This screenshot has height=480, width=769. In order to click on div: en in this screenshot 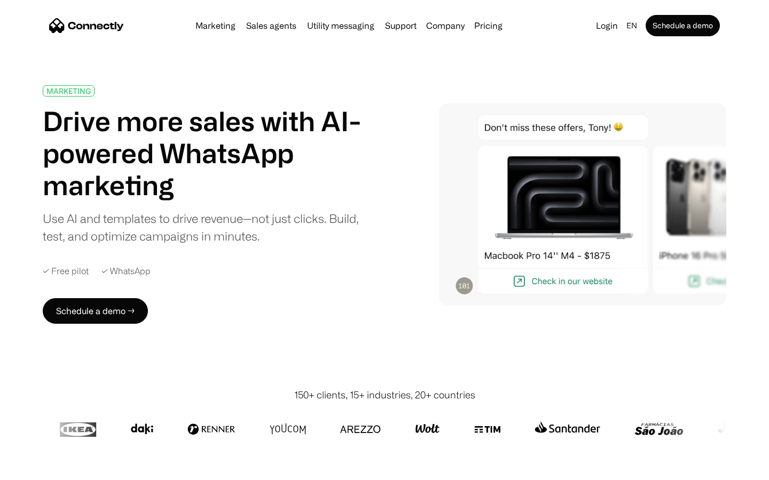, I will do `click(631, 26)`.